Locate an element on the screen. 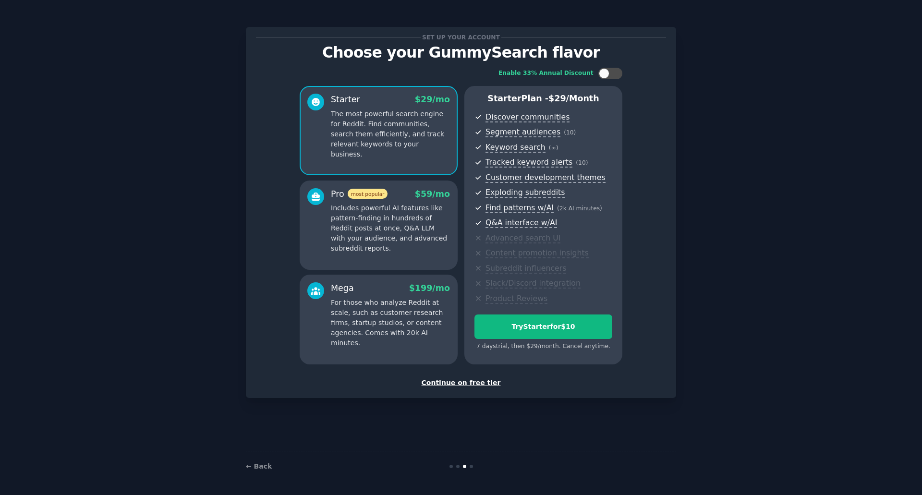 The height and width of the screenshot is (495, 922). span: $ 29 /month is located at coordinates (574, 98).